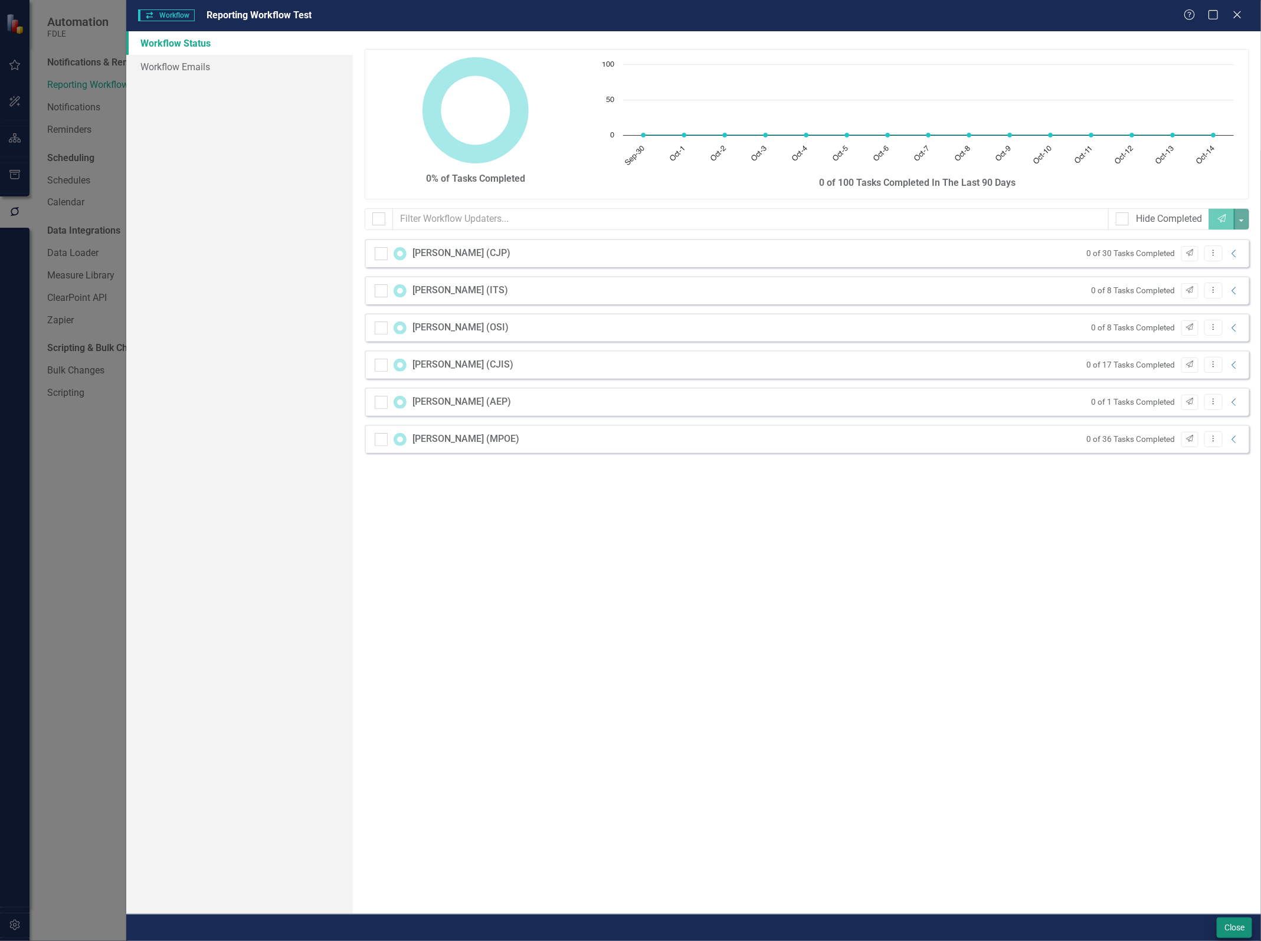  Describe the element at coordinates (1235, 928) in the screenshot. I see `button: Close` at that location.